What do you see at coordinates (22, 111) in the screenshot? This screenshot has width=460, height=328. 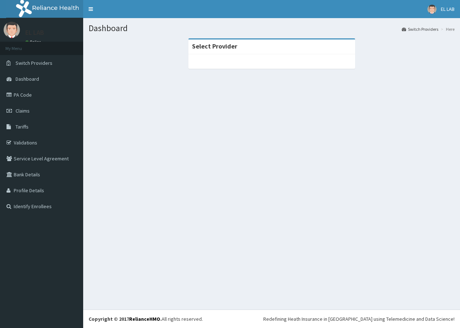 I see `span: Claims` at bounding box center [22, 111].